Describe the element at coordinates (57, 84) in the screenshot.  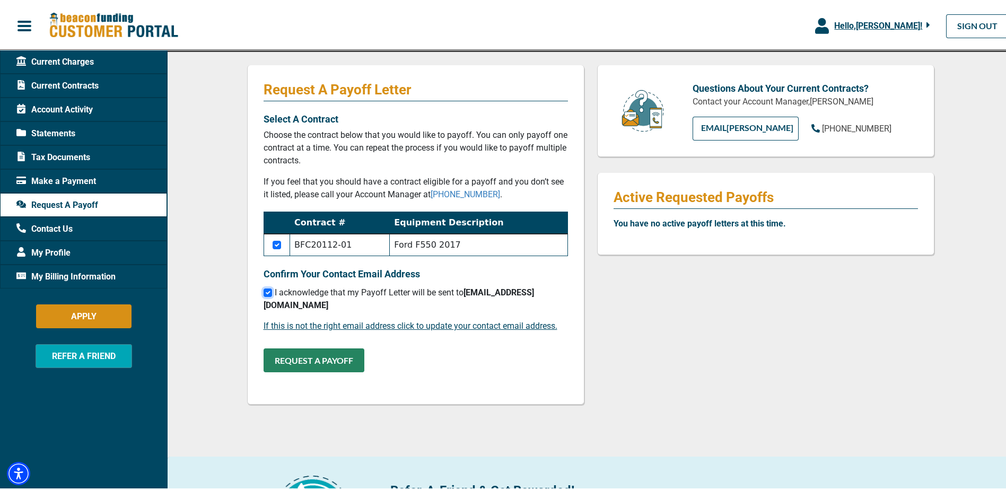
I see `span: Current Contracts` at that location.